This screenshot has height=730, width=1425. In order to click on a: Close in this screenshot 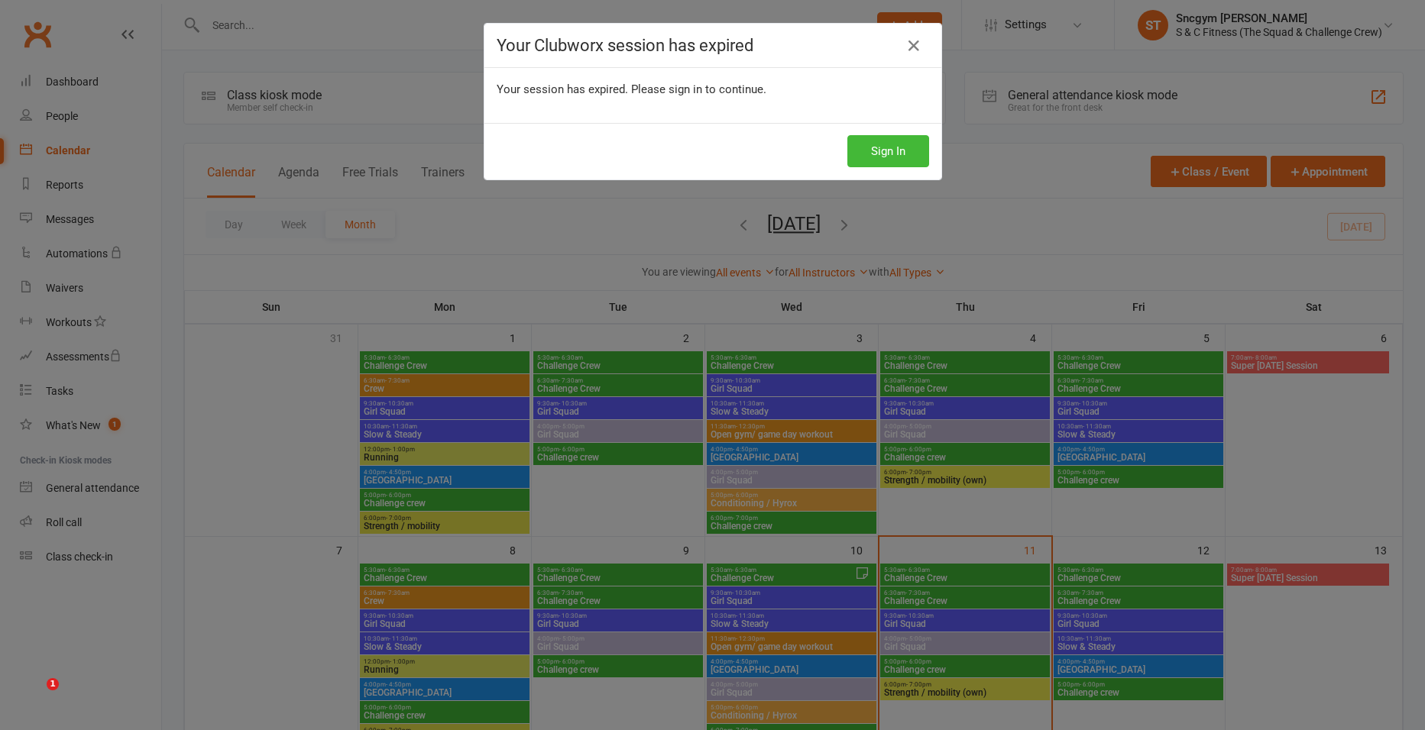, I will do `click(914, 46)`.